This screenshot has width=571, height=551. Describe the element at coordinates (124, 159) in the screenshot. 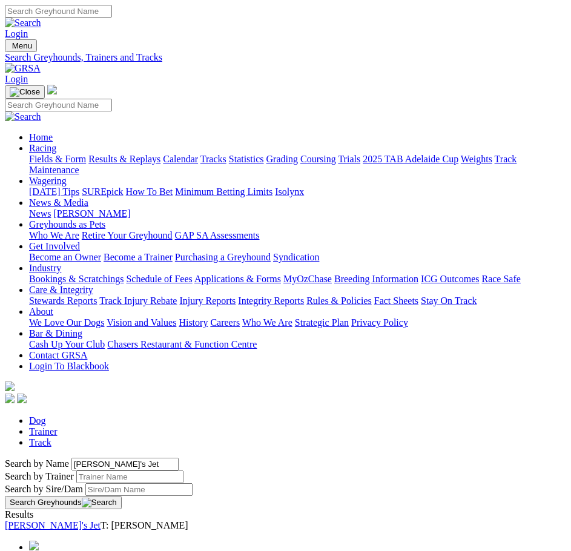

I see `a: Results & Replays` at that location.